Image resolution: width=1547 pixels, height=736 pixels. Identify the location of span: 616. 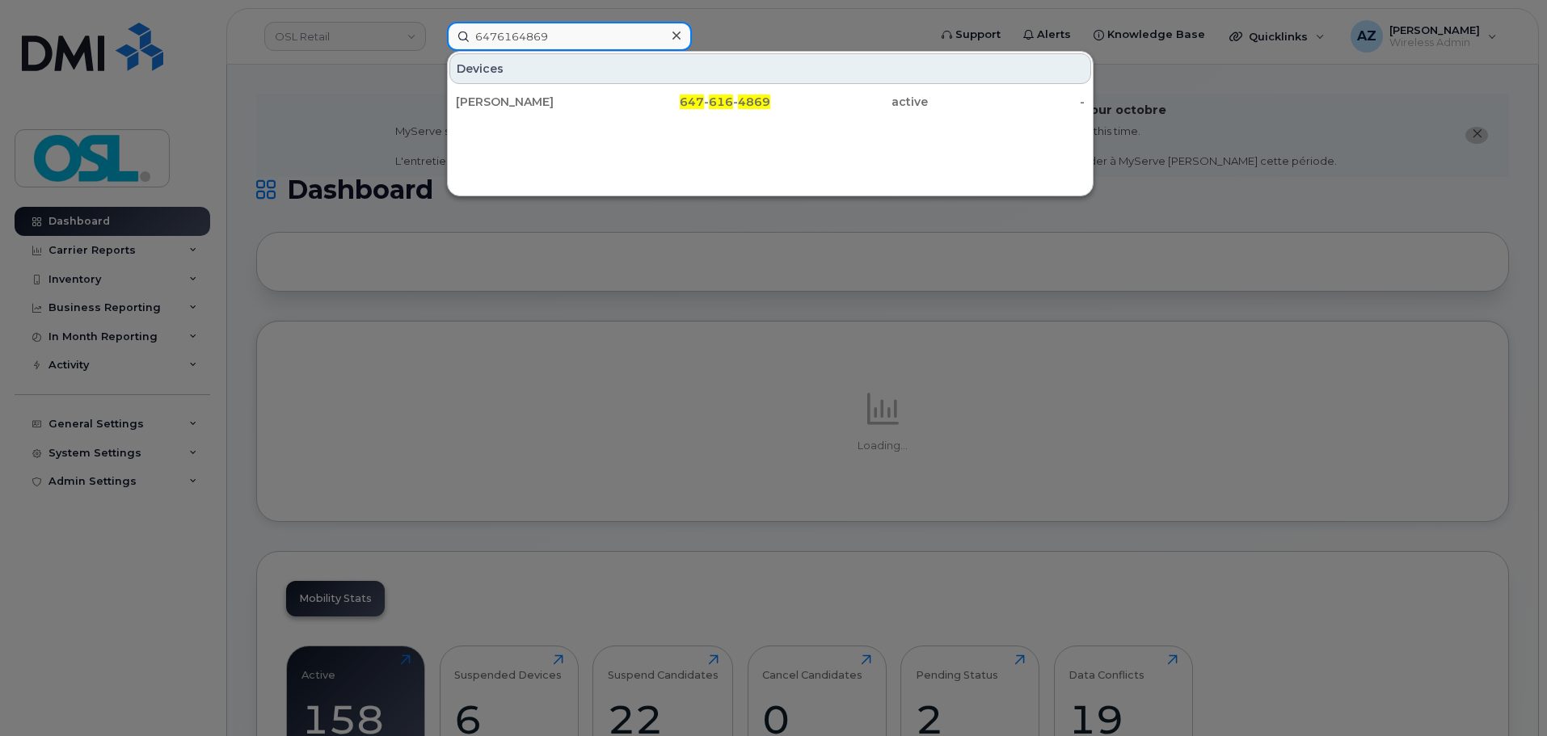
(721, 102).